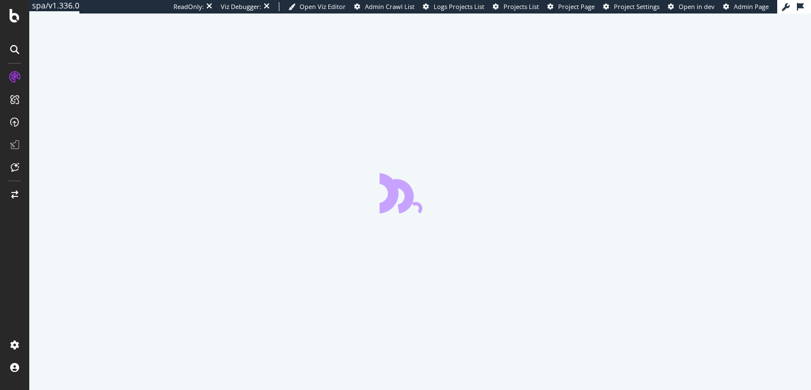  What do you see at coordinates (454, 7) in the screenshot?
I see `a: Logs Projects List` at bounding box center [454, 7].